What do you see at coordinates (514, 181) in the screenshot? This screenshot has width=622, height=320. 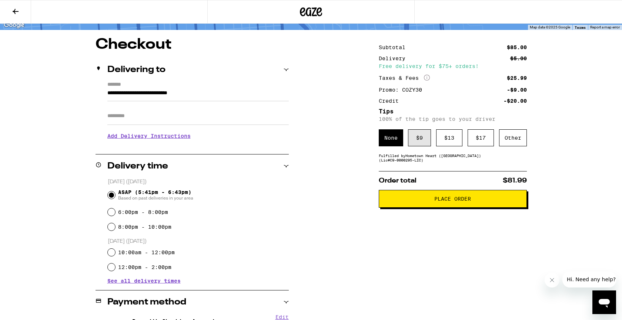 I see `span: $81.99` at bounding box center [514, 181].